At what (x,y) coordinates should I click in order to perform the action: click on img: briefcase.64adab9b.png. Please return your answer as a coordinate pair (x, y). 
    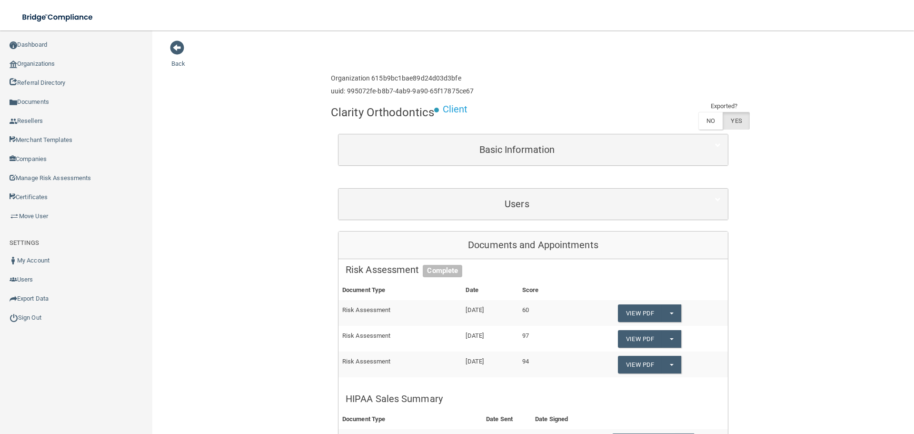
    Looking at the image, I should click on (14, 216).